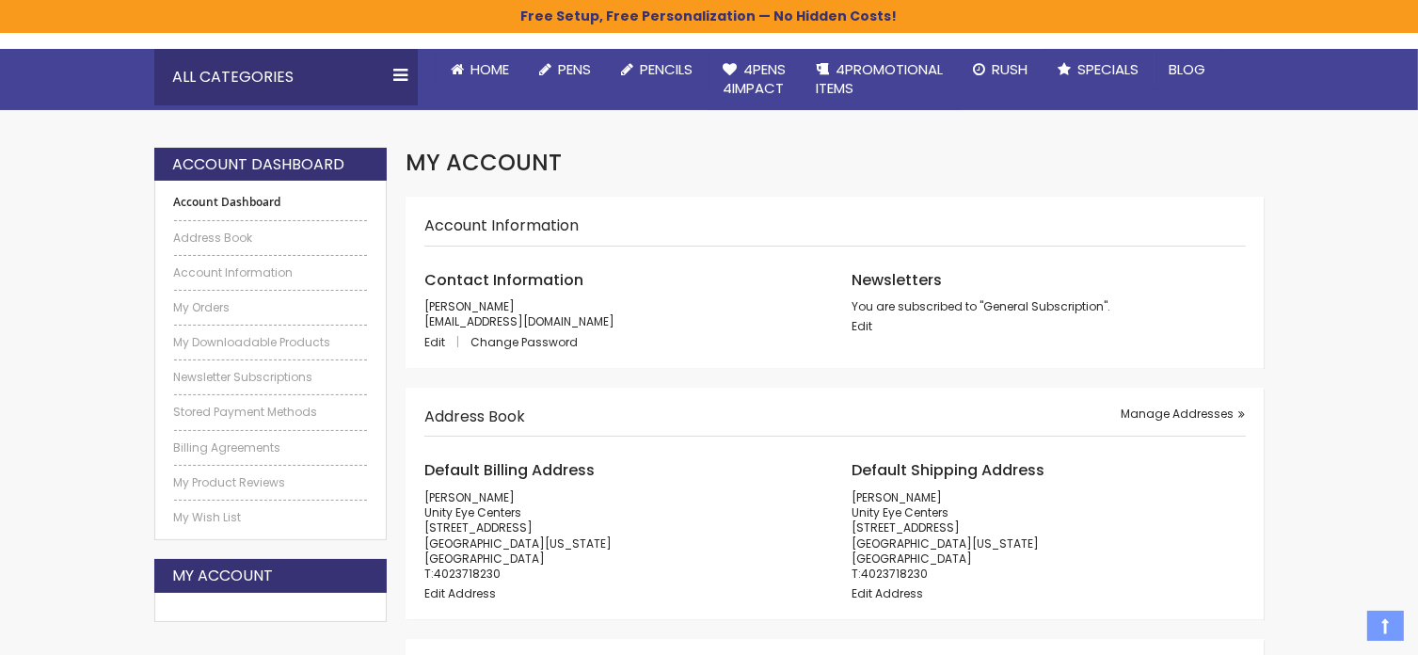 The image size is (1418, 655). Describe the element at coordinates (504, 280) in the screenshot. I see `span: Contact Information` at that location.